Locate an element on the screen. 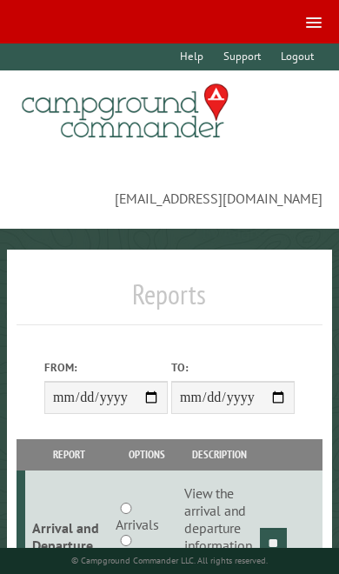 Image resolution: width=339 pixels, height=574 pixels. label: Departures is located at coordinates (147, 557).